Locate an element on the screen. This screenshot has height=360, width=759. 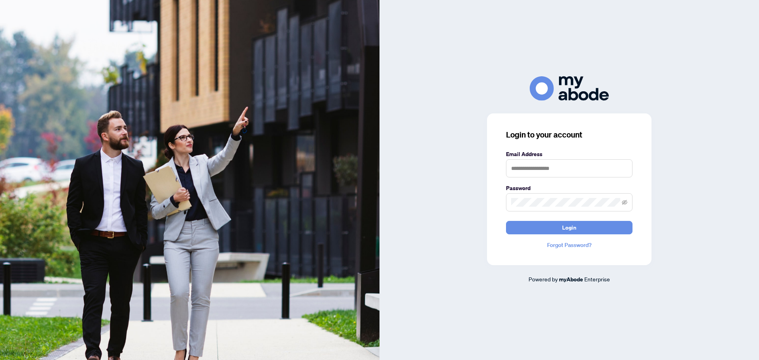
span: eye-invisible is located at coordinates (624, 202).